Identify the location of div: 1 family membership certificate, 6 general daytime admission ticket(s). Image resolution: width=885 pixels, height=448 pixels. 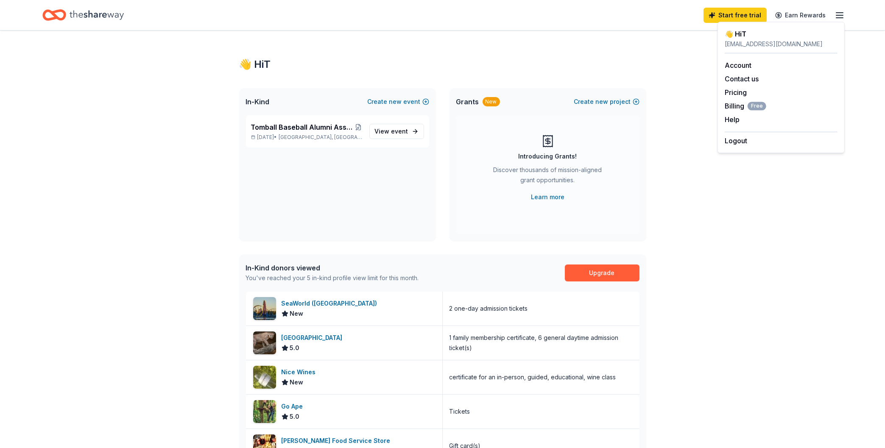
(541, 343).